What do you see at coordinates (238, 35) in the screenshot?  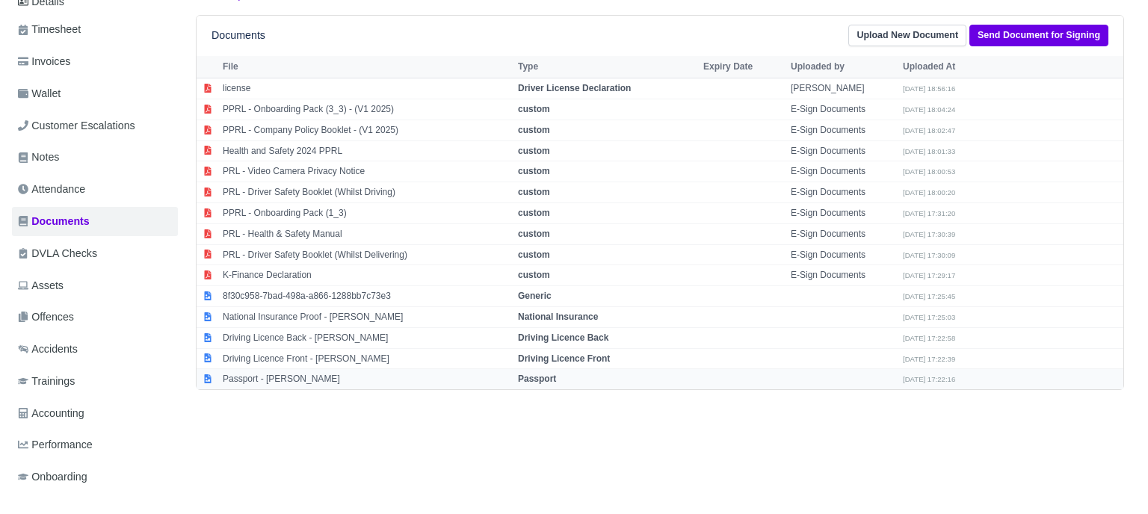 I see `h6: Documents` at bounding box center [238, 35].